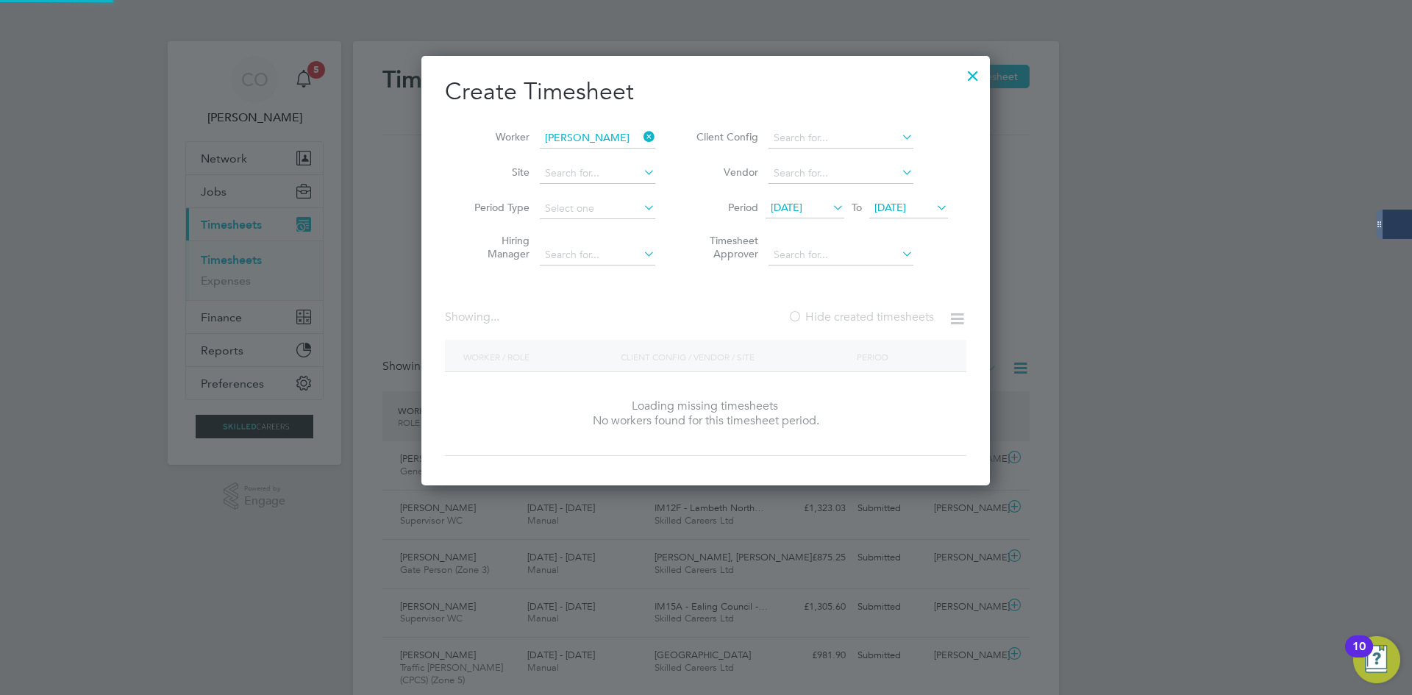  I want to click on div: Showing, so click(474, 317).